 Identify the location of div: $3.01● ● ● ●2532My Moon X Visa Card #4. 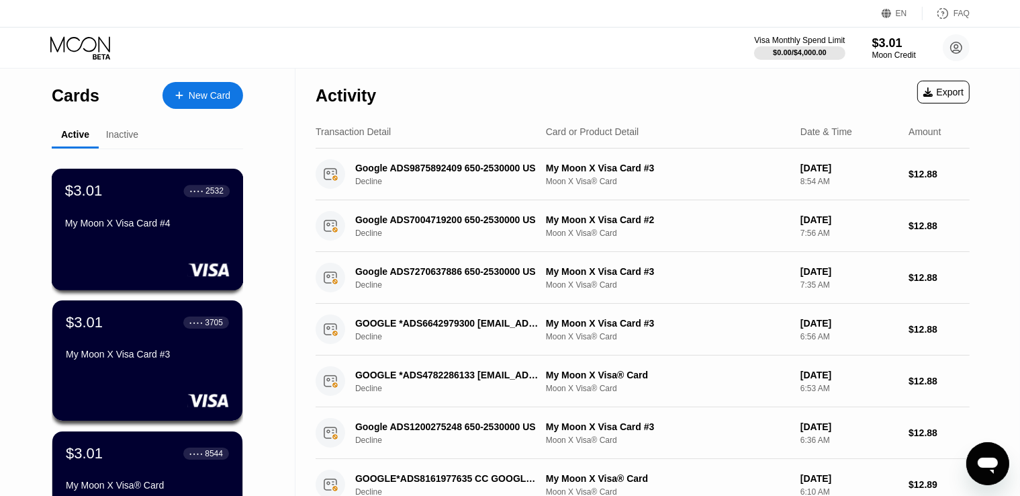
(147, 229).